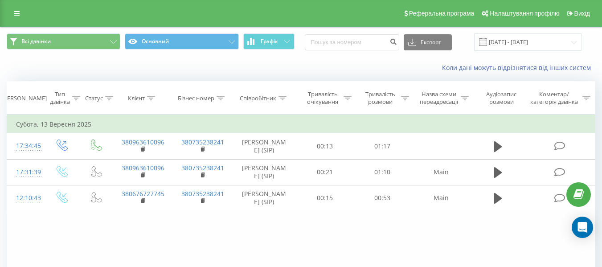 This screenshot has height=267, width=602. What do you see at coordinates (501, 98) in the screenshot?
I see `div: Аудіозапис розмови` at bounding box center [501, 98].